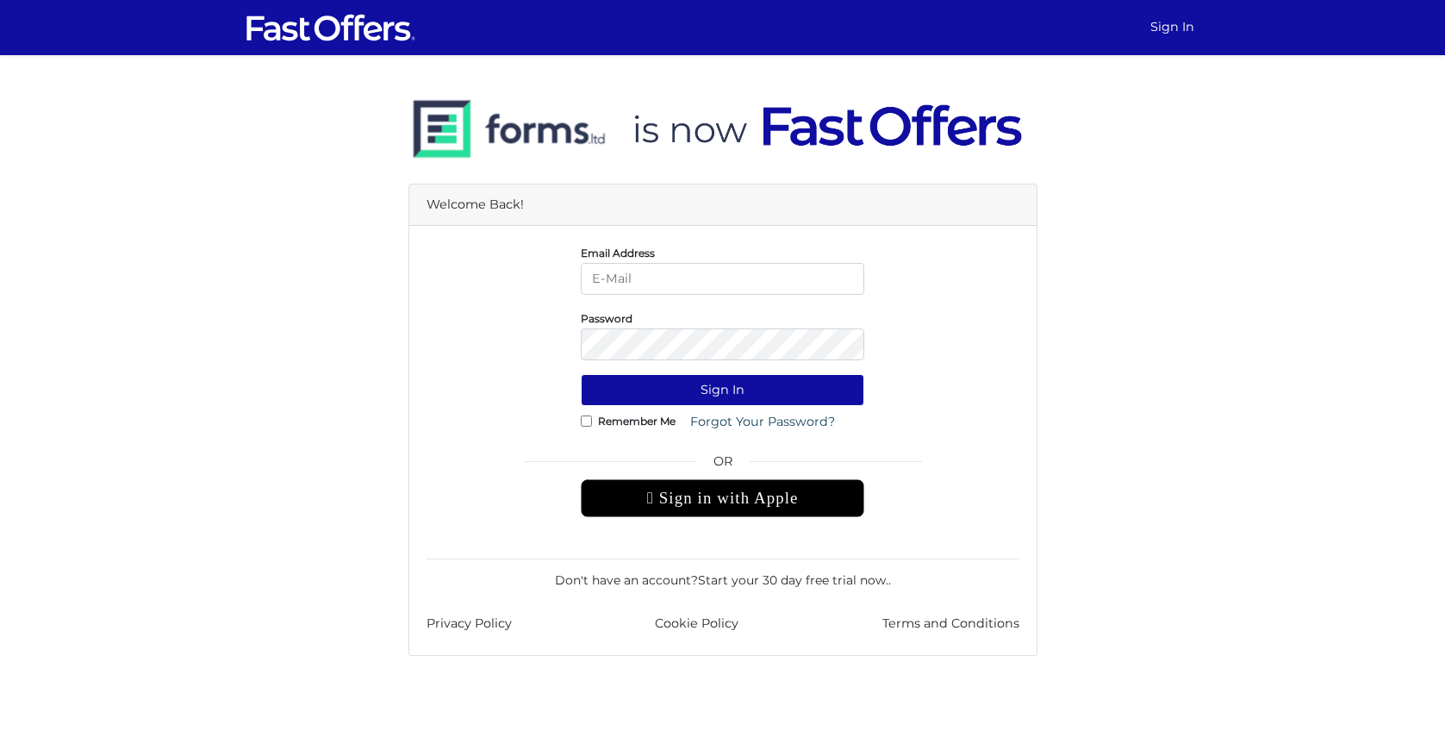 This screenshot has width=1445, height=756. What do you see at coordinates (722, 389) in the screenshot?
I see `button: Sign In` at bounding box center [722, 389].